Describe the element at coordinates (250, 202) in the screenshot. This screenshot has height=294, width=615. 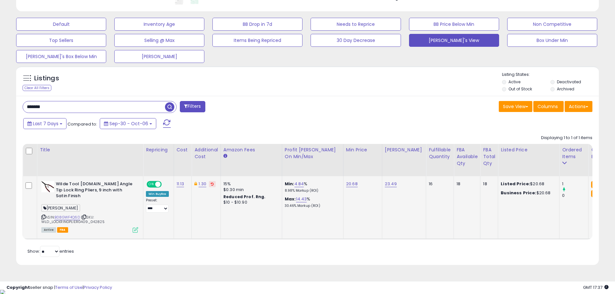
I see `div: $10 - $10.90` at that location.